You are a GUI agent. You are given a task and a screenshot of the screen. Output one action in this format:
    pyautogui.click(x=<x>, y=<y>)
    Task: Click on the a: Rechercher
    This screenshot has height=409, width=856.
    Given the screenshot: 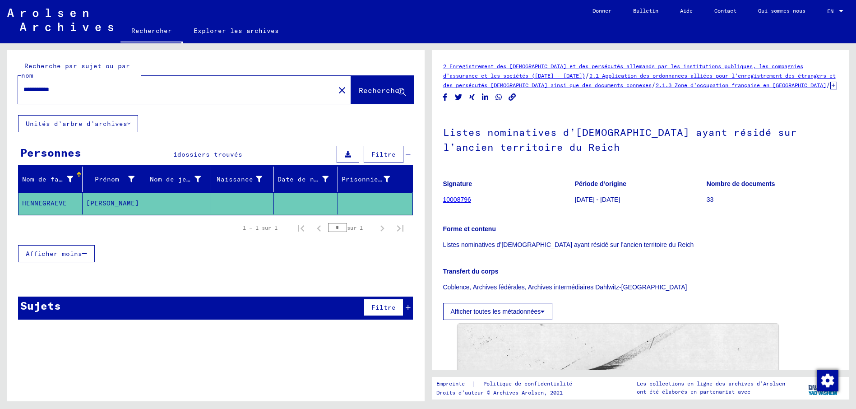 What is the action you would take?
    pyautogui.click(x=152, y=32)
    